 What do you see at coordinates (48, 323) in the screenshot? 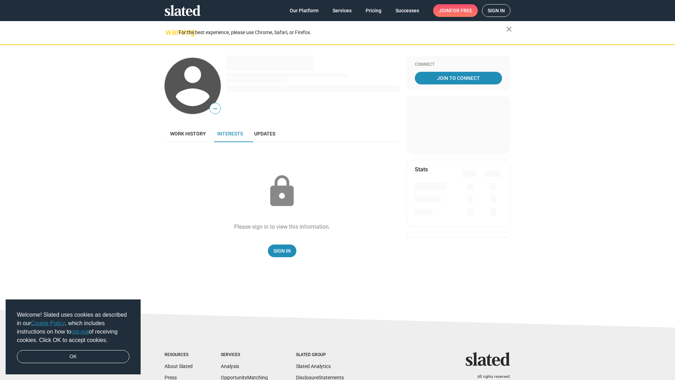
I see `a: Cookie Policy` at bounding box center [48, 323].